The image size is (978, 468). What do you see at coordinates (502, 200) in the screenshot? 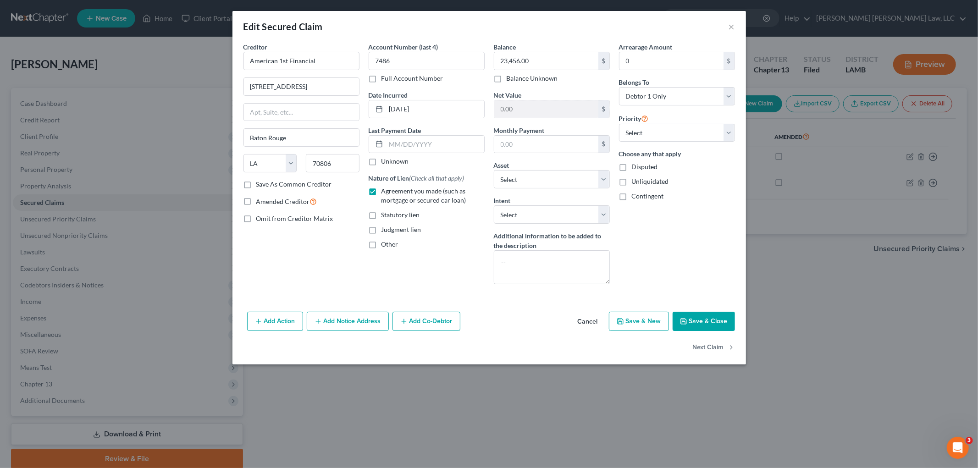
I see `label: Intent` at bounding box center [502, 200].